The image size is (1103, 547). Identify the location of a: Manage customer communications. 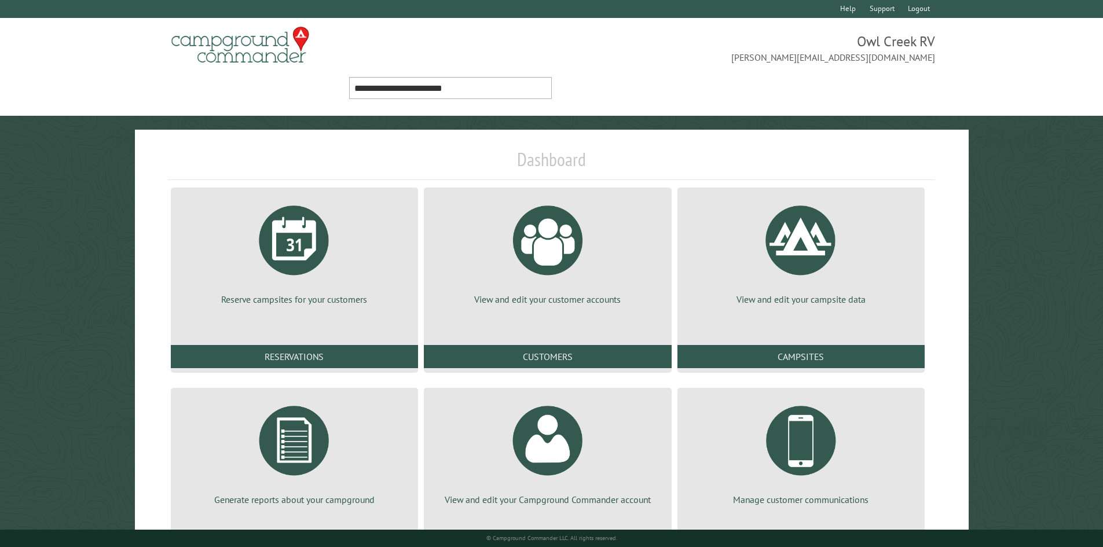
(801, 452).